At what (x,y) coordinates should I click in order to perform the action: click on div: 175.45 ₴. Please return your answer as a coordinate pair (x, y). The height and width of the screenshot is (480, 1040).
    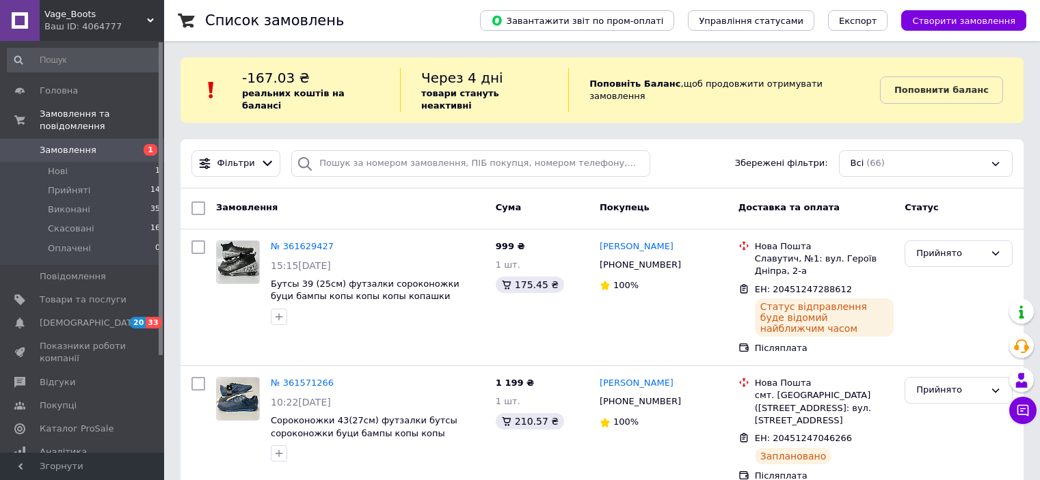
    Looking at the image, I should click on (530, 285).